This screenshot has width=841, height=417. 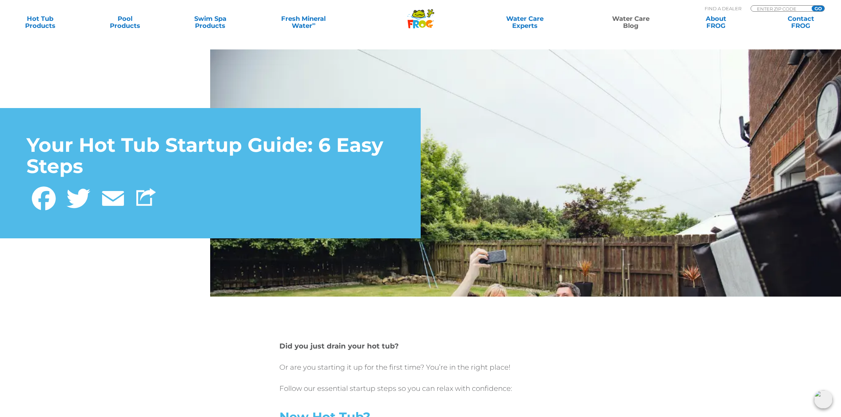 I want to click on a: Facebook, so click(x=44, y=197).